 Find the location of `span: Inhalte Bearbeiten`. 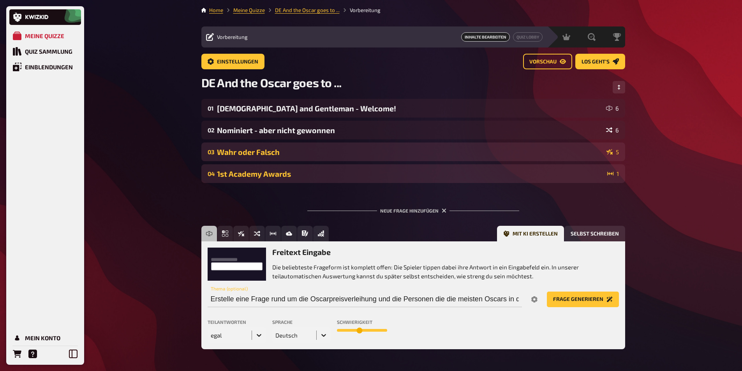

span: Inhalte Bearbeiten is located at coordinates (485, 37).